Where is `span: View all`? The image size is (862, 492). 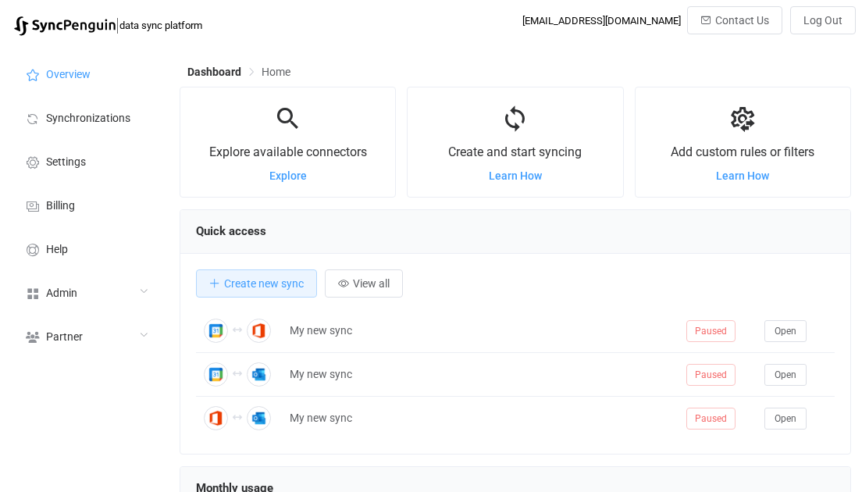 span: View all is located at coordinates (371, 284).